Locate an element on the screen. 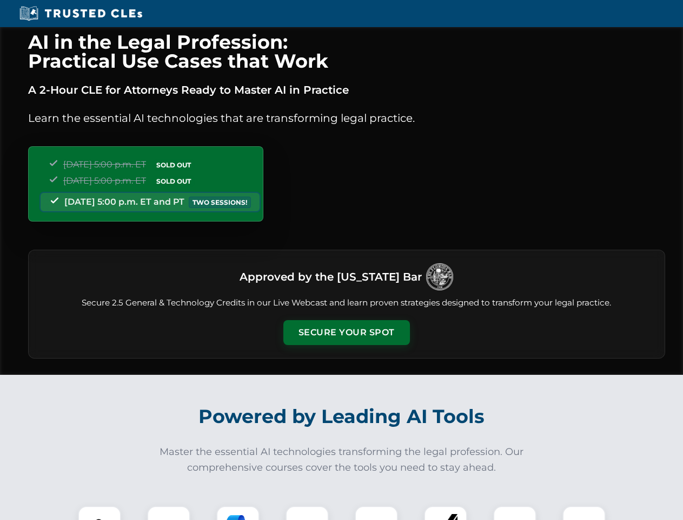  button: Secure Your Spot is located at coordinates (347, 332).